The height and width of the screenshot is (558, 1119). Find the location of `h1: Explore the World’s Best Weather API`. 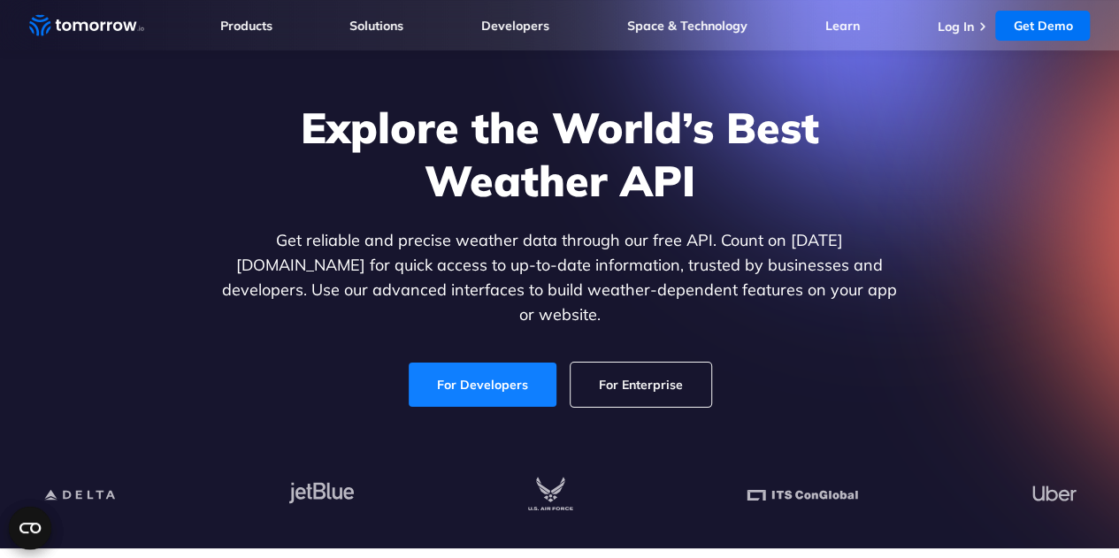

h1: Explore the World’s Best Weather API is located at coordinates (560, 154).